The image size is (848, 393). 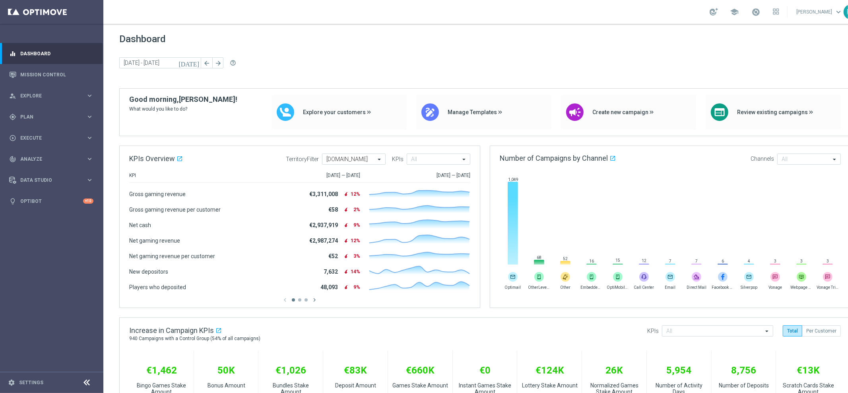 I want to click on div: equalizer Dashboard, so click(x=51, y=54).